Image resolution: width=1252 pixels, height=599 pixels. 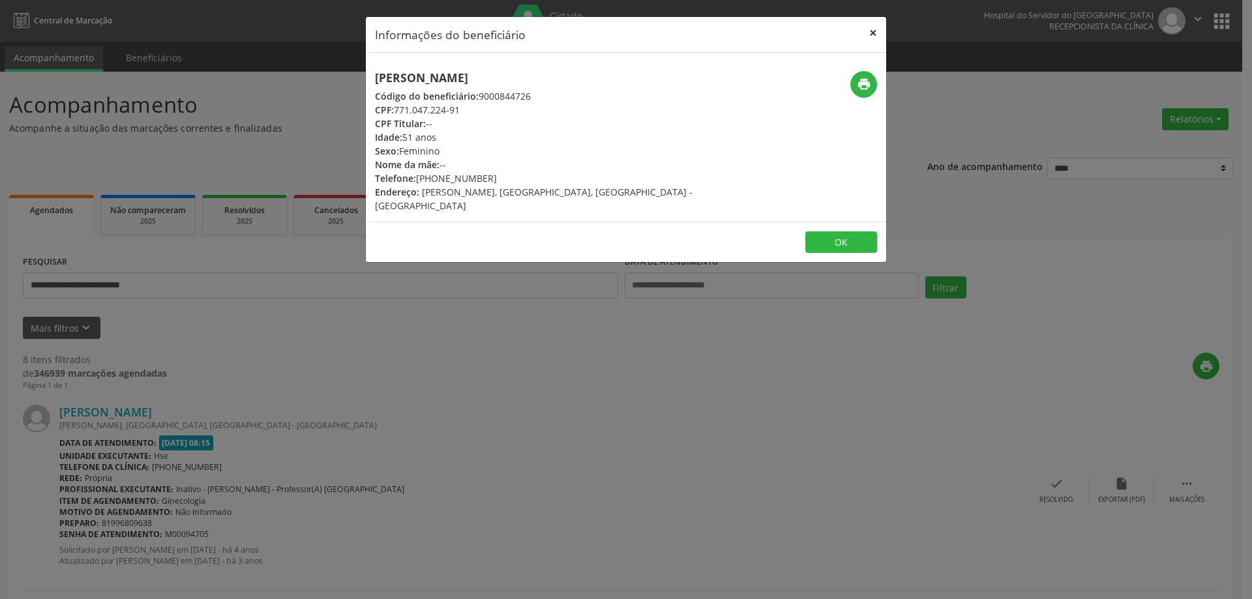 What do you see at coordinates (864, 84) in the screenshot?
I see `i: print` at bounding box center [864, 84].